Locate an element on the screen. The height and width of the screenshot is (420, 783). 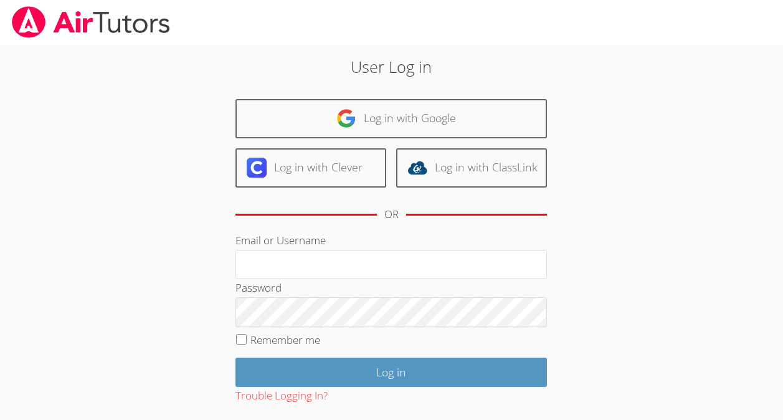
input: Log in is located at coordinates (391, 372).